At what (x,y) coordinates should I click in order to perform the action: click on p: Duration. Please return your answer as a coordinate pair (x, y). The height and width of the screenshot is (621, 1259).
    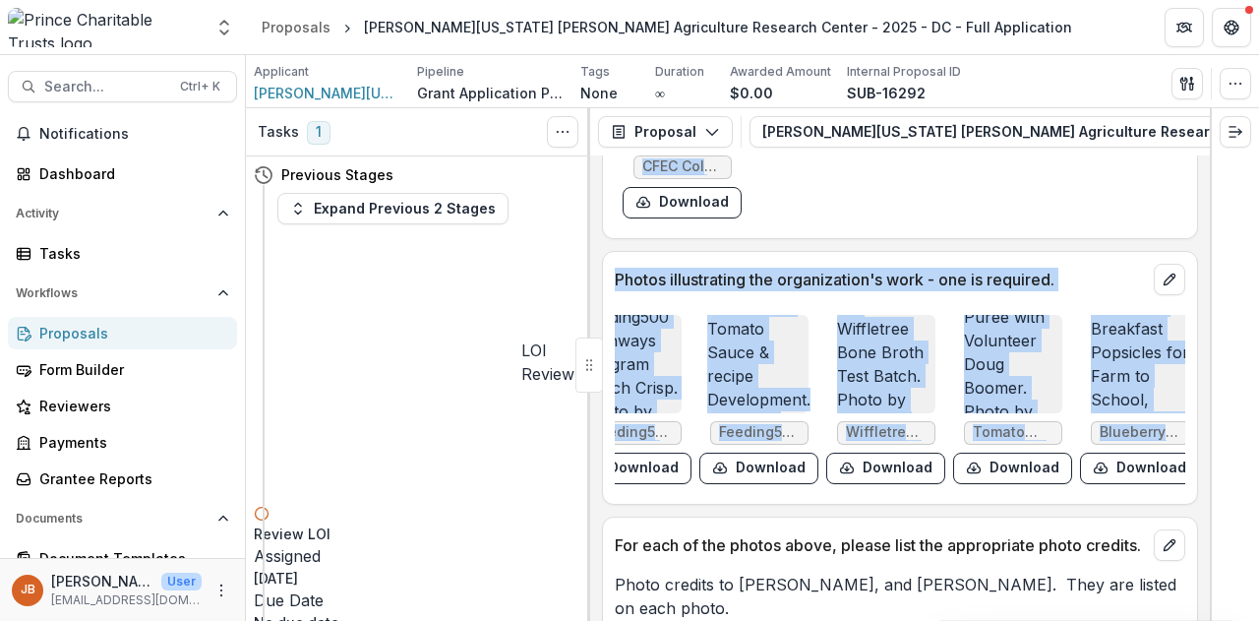
    Looking at the image, I should click on (680, 72).